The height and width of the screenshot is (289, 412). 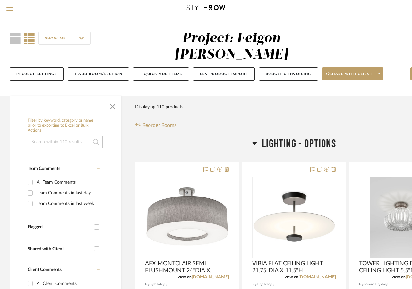 I want to click on span: Team Comments, so click(x=44, y=168).